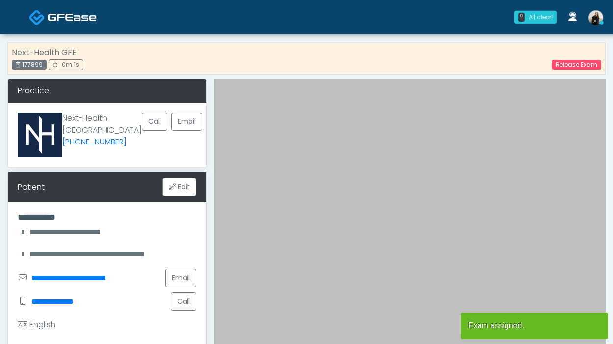  I want to click on div: All clear!, so click(541, 17).